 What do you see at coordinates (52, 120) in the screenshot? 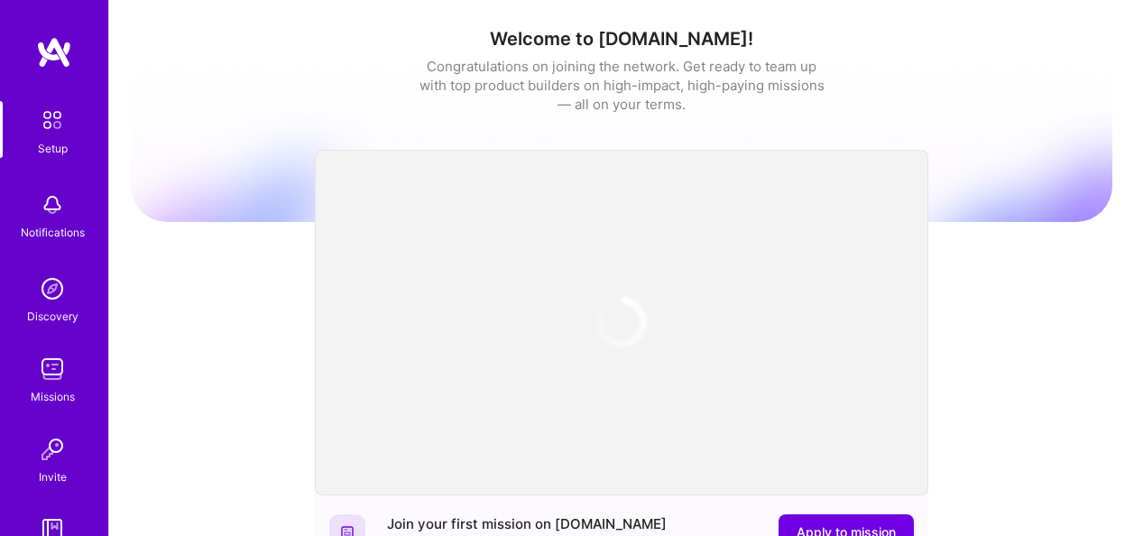
I see `img: setup` at bounding box center [52, 120].